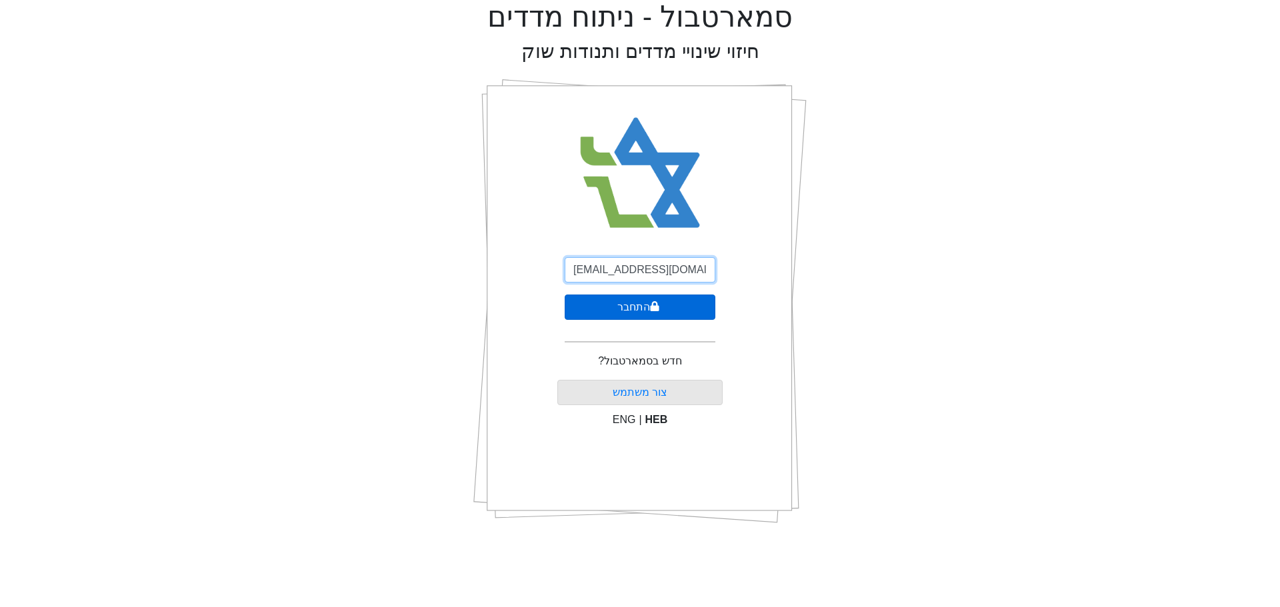 The width and height of the screenshot is (1280, 607). Describe the element at coordinates (640, 173) in the screenshot. I see `img: Smart Bull` at that location.